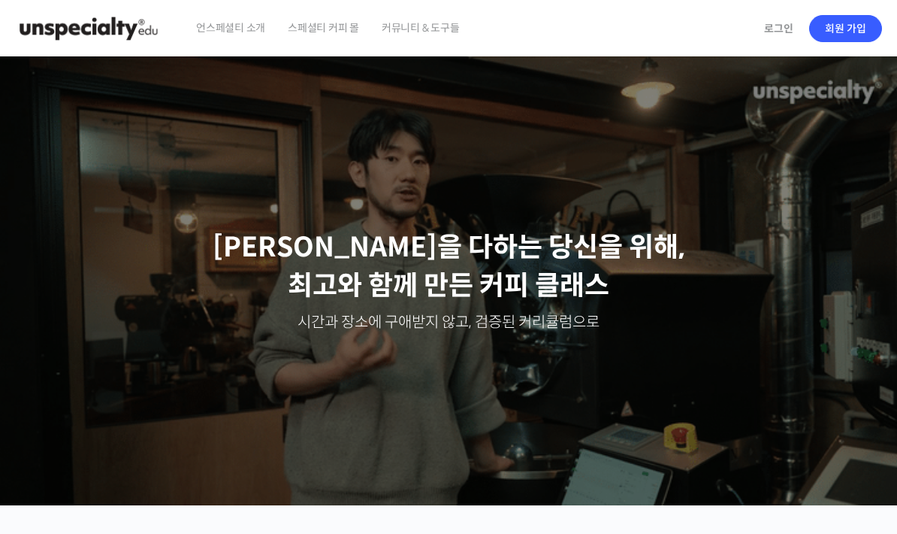  I want to click on span: 대화, so click(147, 438).